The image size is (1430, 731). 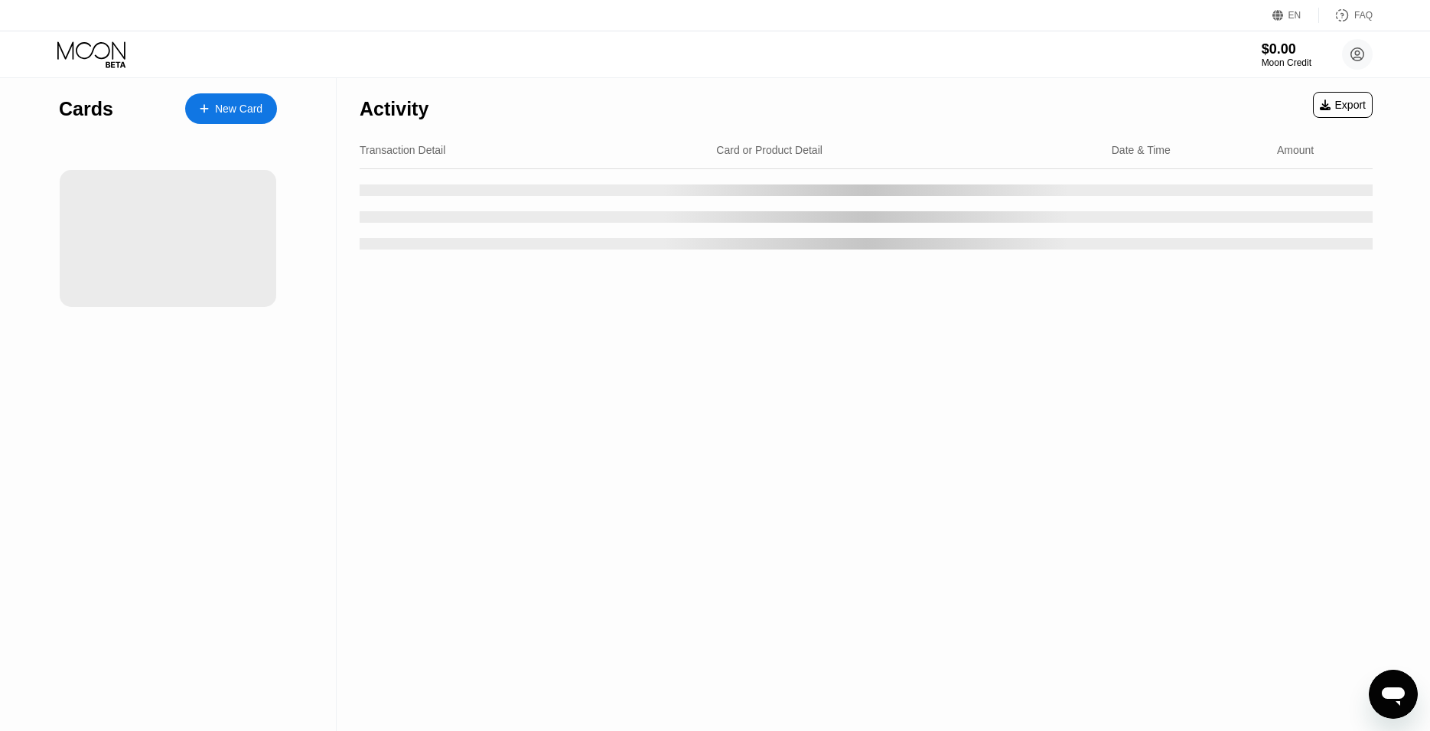 What do you see at coordinates (1296, 150) in the screenshot?
I see `div: Amount` at bounding box center [1296, 150].